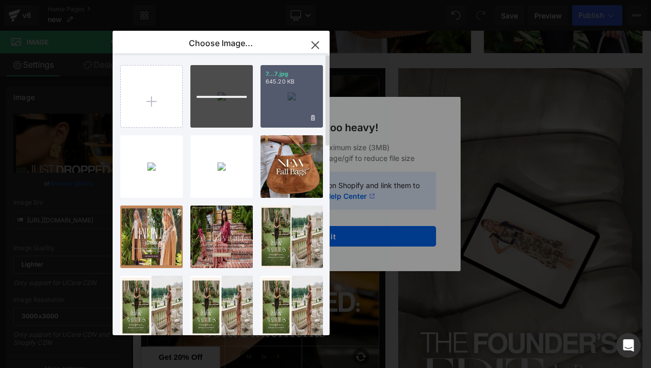 Image resolution: width=651 pixels, height=368 pixels. I want to click on img: 69f7d99b-1d32-484c-8f3f-78ddce7c01ca, so click(152, 166).